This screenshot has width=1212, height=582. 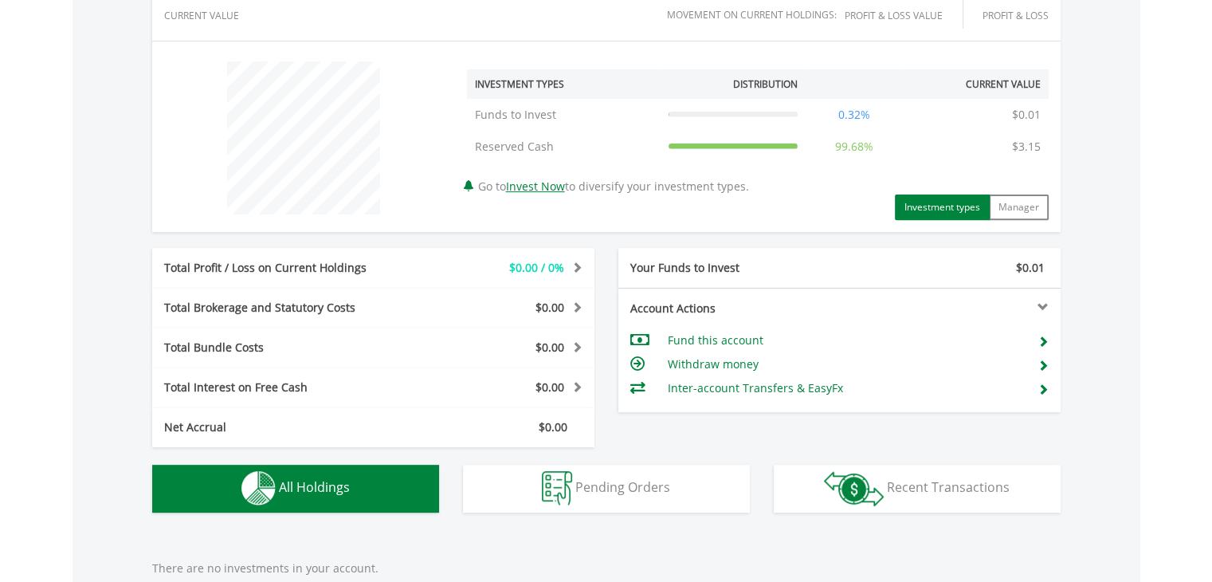 I want to click on div: CURRENT VALUE, so click(x=202, y=15).